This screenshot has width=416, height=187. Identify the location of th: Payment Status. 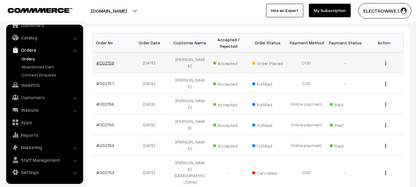
(345, 43).